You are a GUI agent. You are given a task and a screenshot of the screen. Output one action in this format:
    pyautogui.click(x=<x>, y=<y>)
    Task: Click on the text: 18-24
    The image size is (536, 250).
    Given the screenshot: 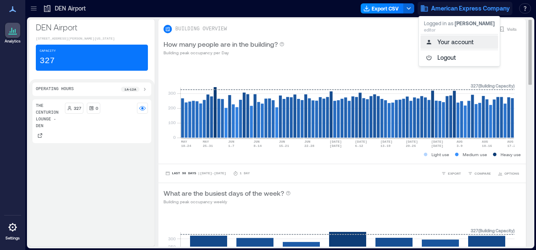 What is the action you would take?
    pyautogui.click(x=186, y=146)
    